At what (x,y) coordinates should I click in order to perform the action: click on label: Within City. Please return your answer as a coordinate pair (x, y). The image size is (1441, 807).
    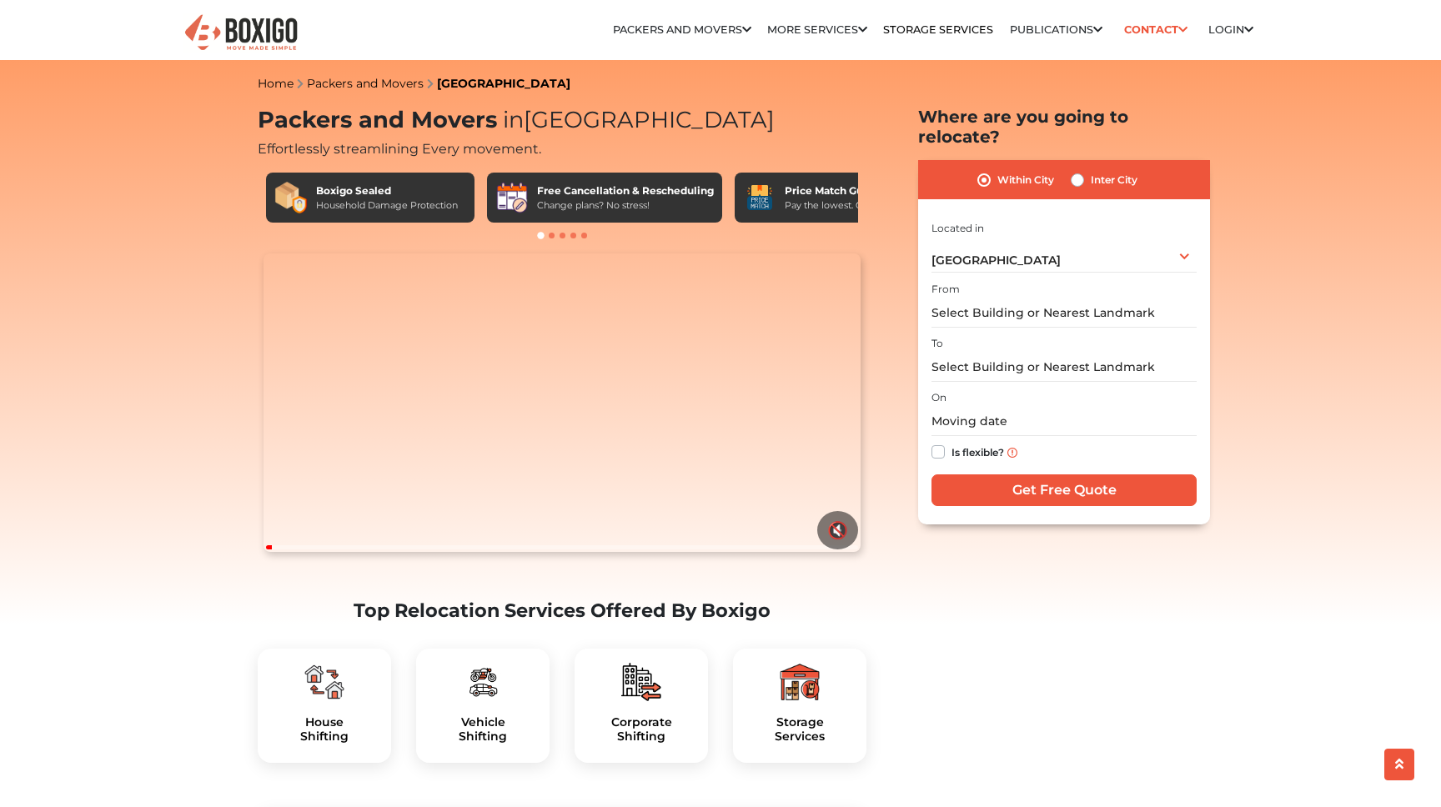
    Looking at the image, I should click on (1026, 180).